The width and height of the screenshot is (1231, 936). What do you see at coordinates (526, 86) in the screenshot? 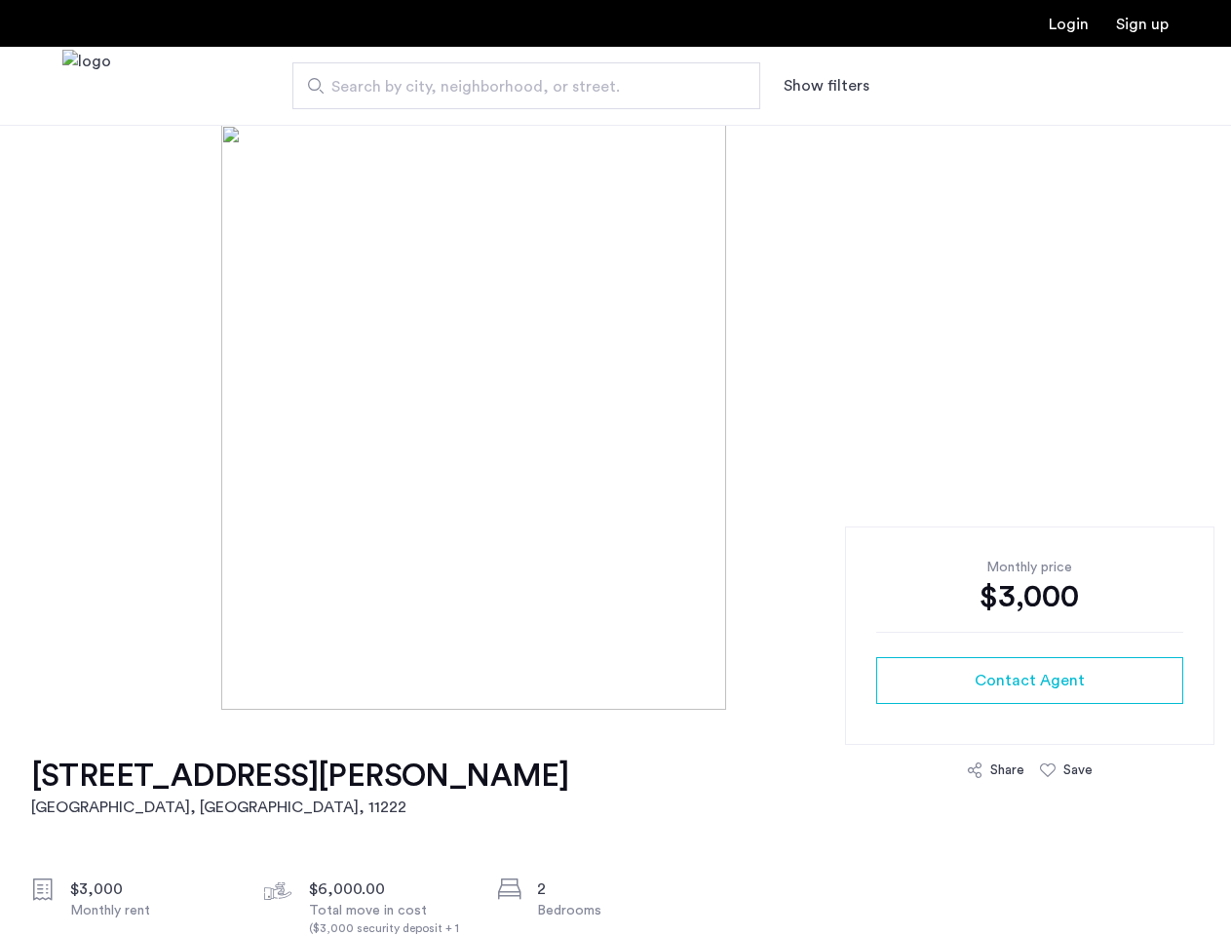
I see `input: Apartment Search` at bounding box center [526, 86].